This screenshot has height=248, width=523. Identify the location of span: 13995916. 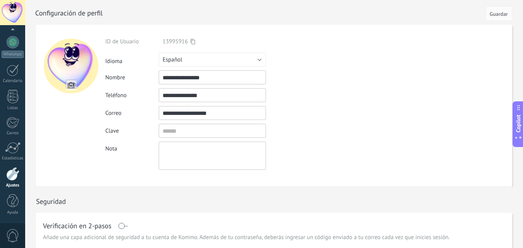
(175, 41).